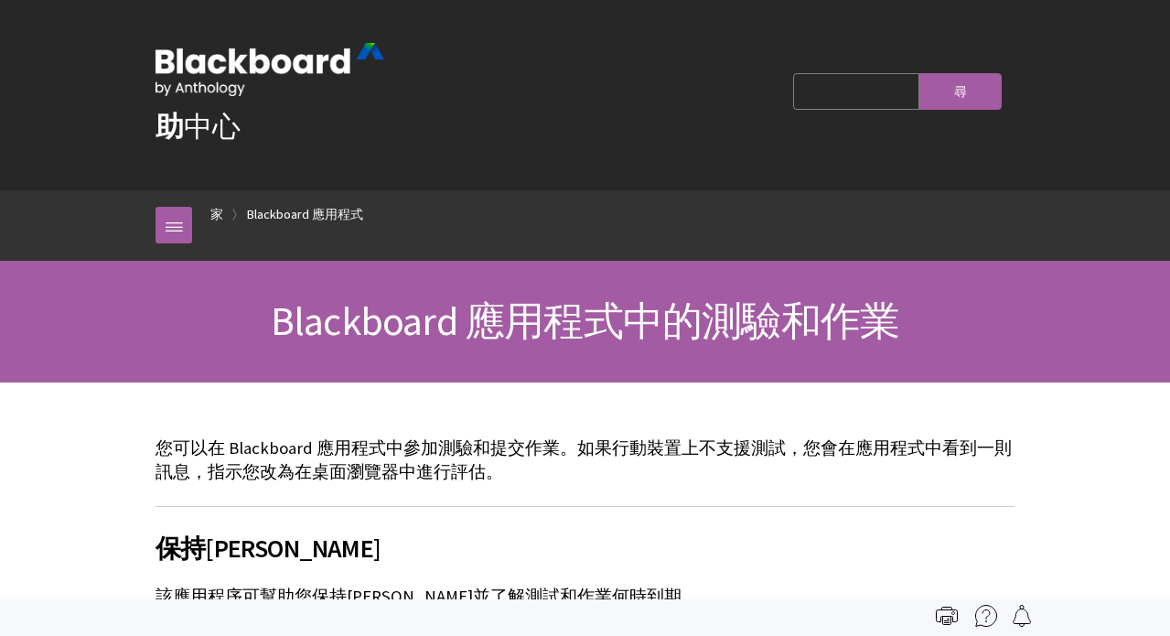 The image size is (1170, 636). I want to click on img: 更多幫助, so click(986, 616).